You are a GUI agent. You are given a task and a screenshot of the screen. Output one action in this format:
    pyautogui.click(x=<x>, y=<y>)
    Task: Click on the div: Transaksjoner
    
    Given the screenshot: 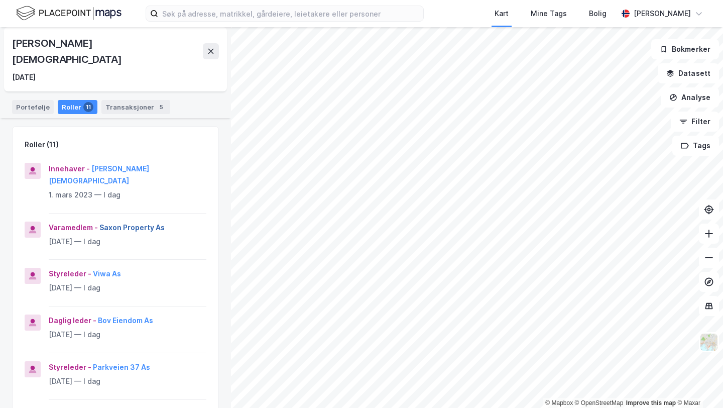 What is the action you would take?
    pyautogui.click(x=136, y=107)
    